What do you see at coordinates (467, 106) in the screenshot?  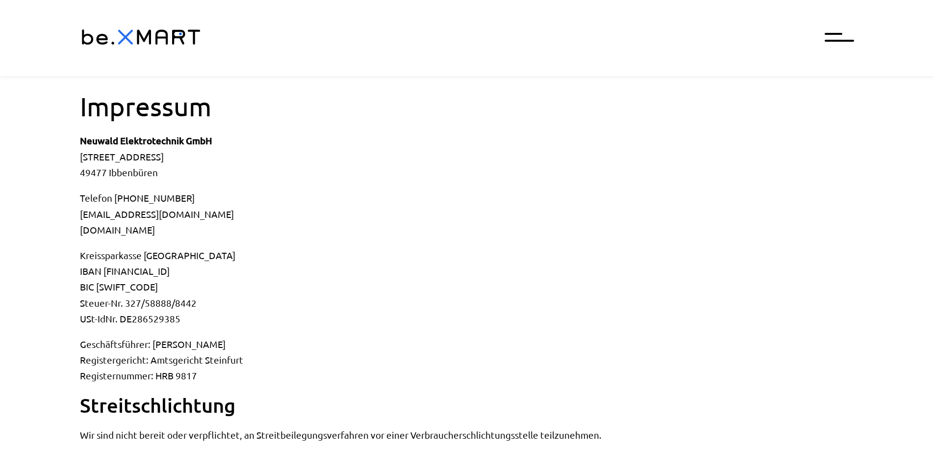 I see `h1: Impressum` at bounding box center [467, 106].